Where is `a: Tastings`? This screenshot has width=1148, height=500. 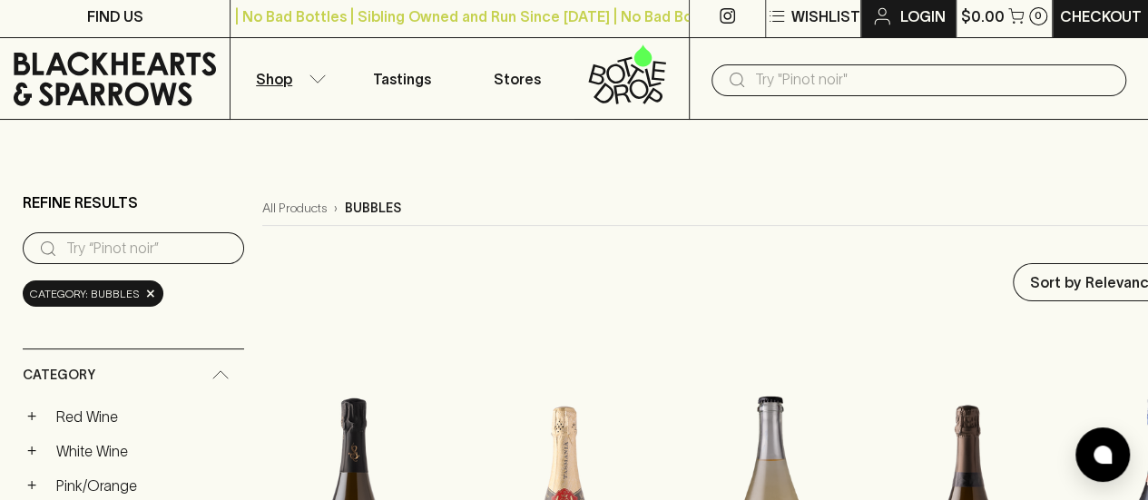 a: Tastings is located at coordinates (402, 78).